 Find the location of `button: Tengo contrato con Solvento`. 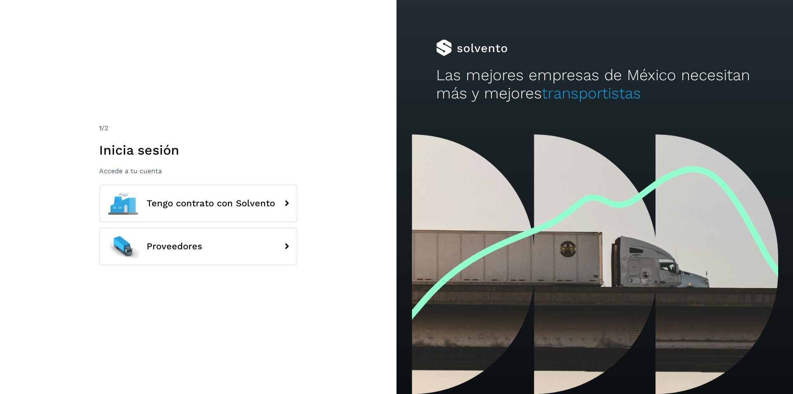

button: Tengo contrato con Solvento is located at coordinates (198, 203).